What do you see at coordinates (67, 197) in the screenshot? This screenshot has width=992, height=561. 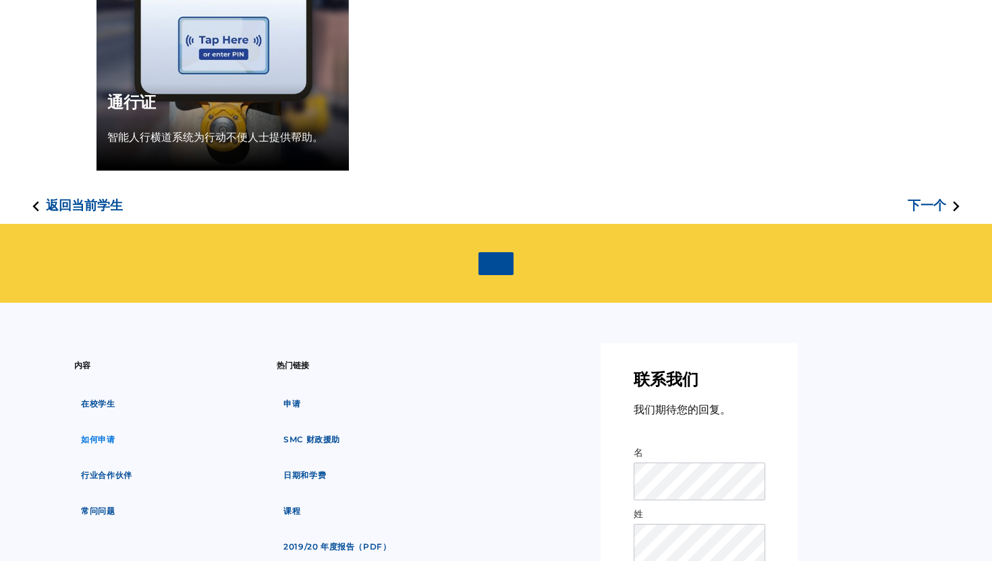 I see `a: 返回当前学生` at bounding box center [67, 197].